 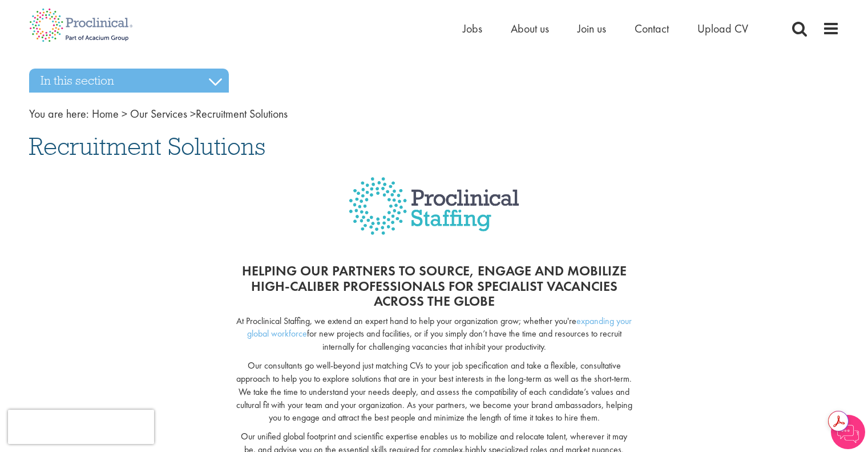 What do you see at coordinates (652, 29) in the screenshot?
I see `span: Contact` at bounding box center [652, 29].